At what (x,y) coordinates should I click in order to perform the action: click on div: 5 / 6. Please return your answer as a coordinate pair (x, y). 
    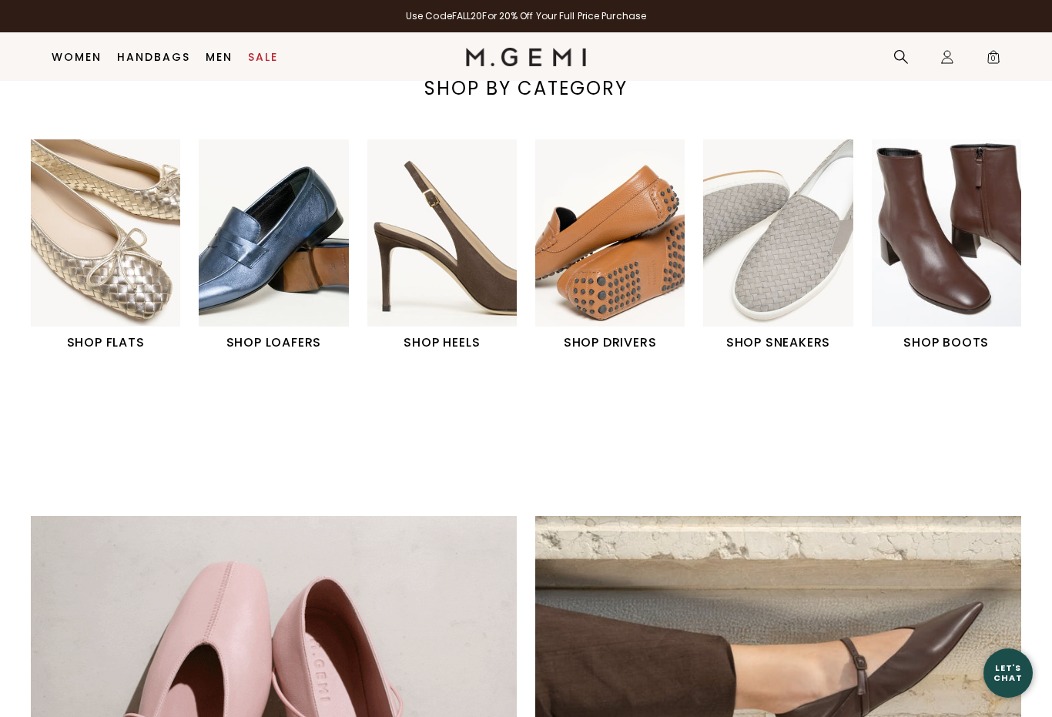
    Looking at the image, I should click on (787, 246).